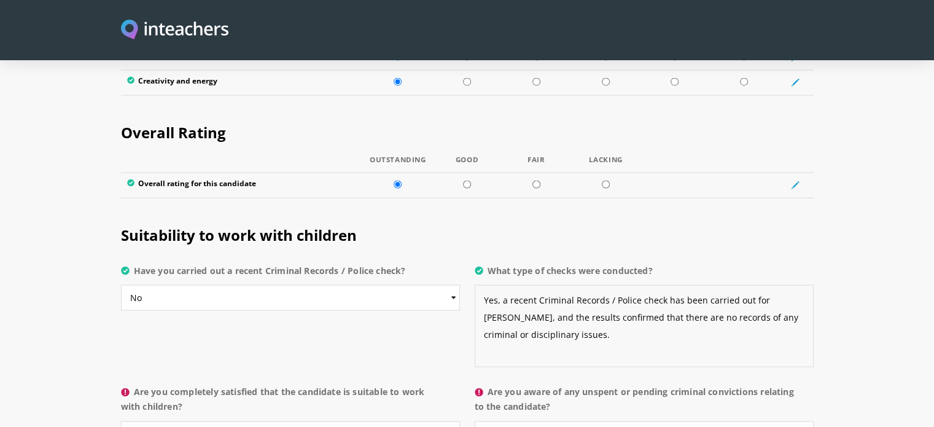 The image size is (934, 427). I want to click on img: Inteachers, so click(175, 30).